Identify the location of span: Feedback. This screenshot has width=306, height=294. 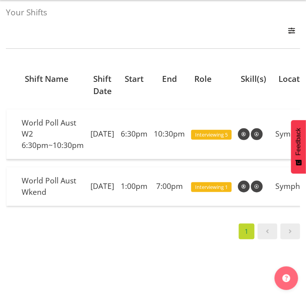
(299, 142).